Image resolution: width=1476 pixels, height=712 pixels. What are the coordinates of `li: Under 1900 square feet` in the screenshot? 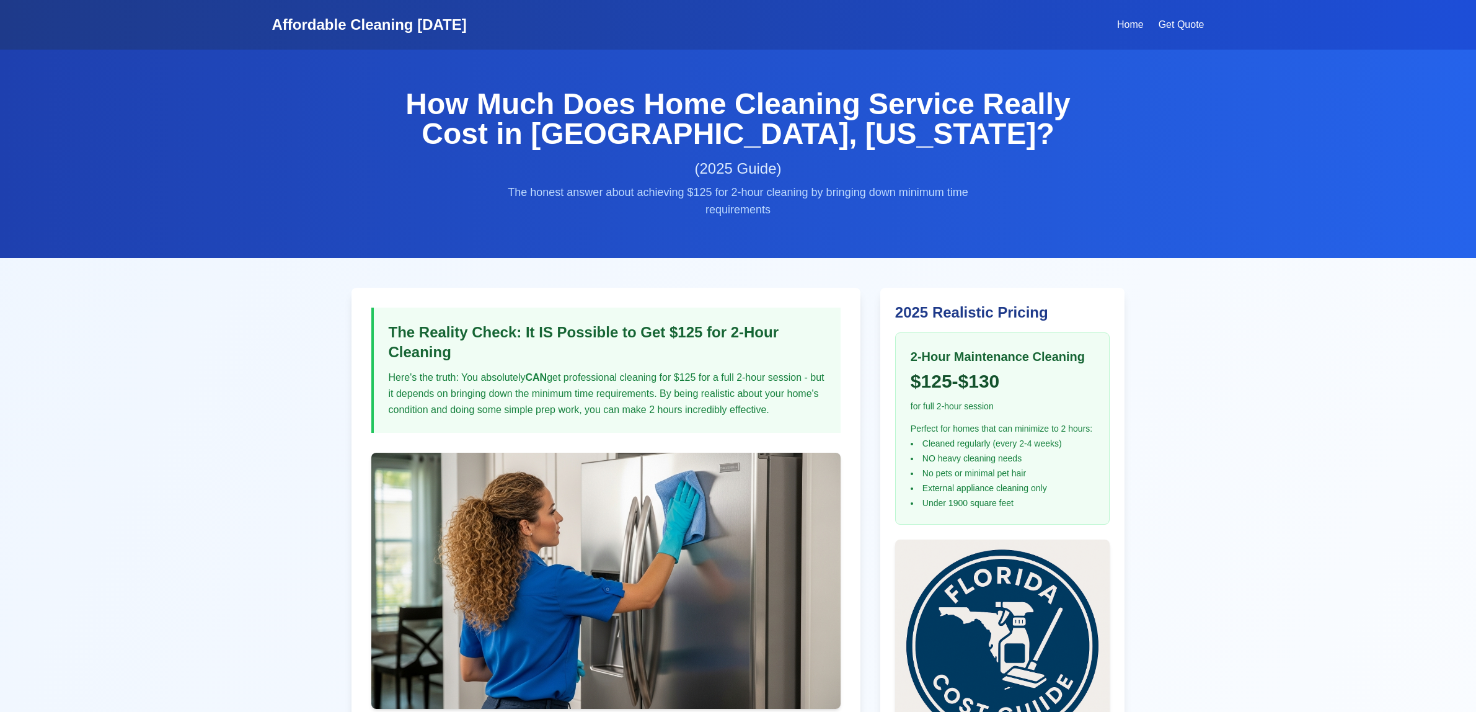 It's located at (1002, 503).